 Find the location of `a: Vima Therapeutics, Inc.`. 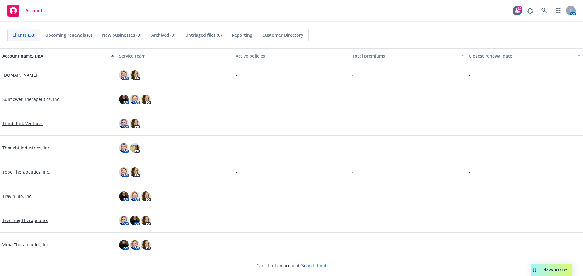

a: Vima Therapeutics, Inc. is located at coordinates (26, 245).